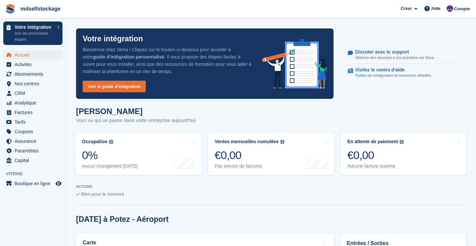 This screenshot has height=246, width=476. I want to click on span: Capital, so click(34, 160).